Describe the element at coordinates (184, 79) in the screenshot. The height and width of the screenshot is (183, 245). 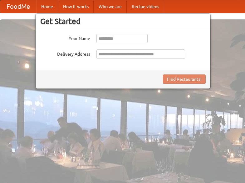
I see `button: Find Restaurants!` at that location.